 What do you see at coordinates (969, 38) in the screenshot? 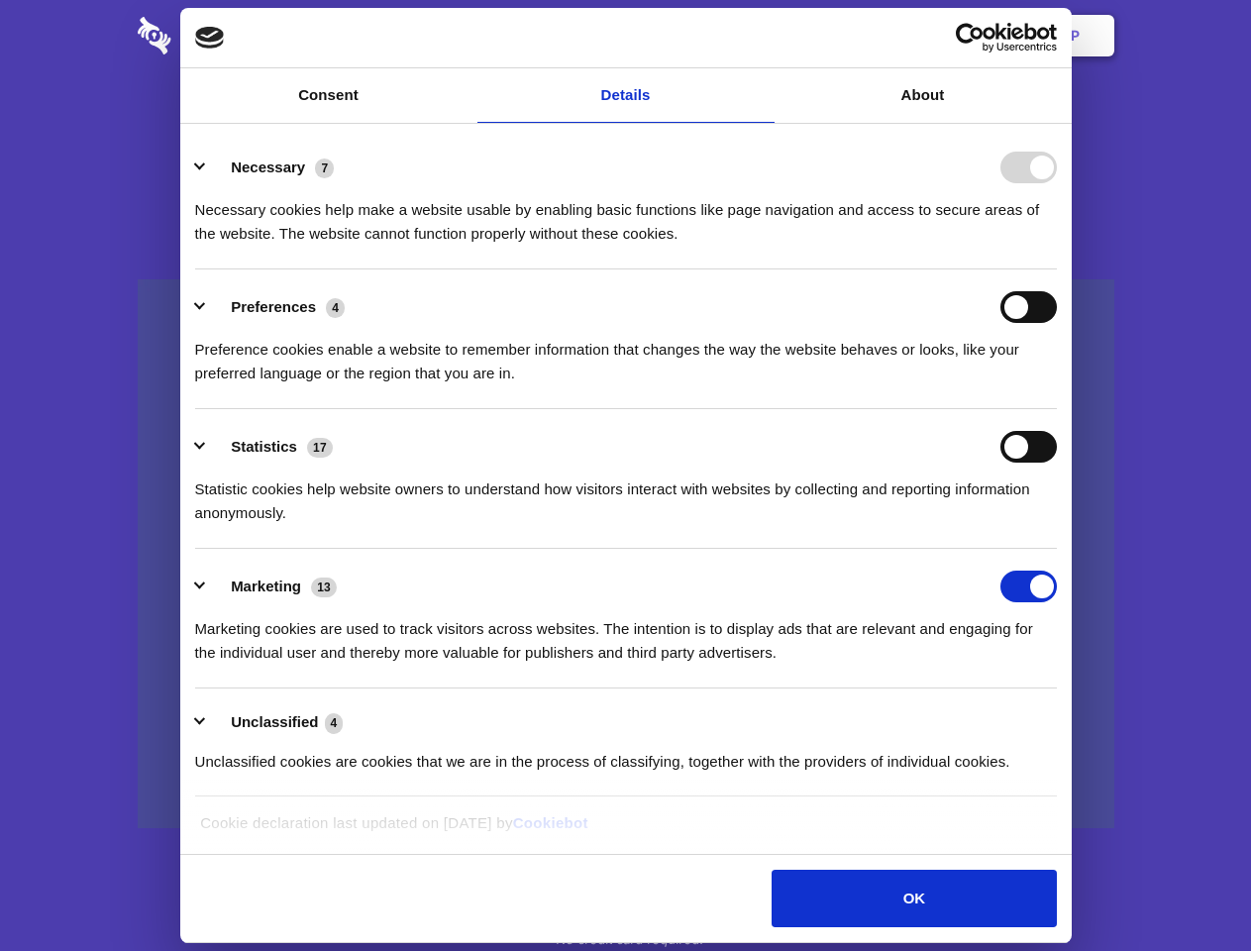
I see `a: Usercentrics Cookiebot - opens in a new window` at bounding box center [969, 38].